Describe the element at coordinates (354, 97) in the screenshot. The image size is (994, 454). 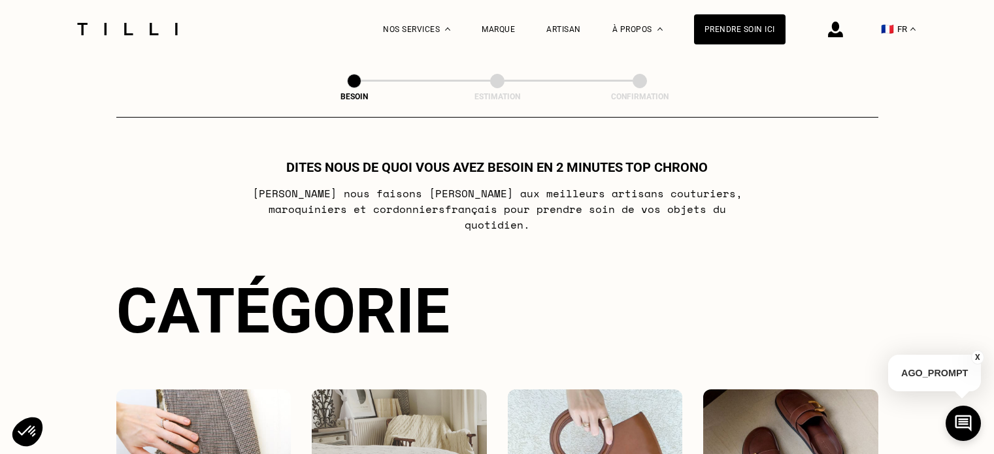
I see `div: Besoin` at that location.